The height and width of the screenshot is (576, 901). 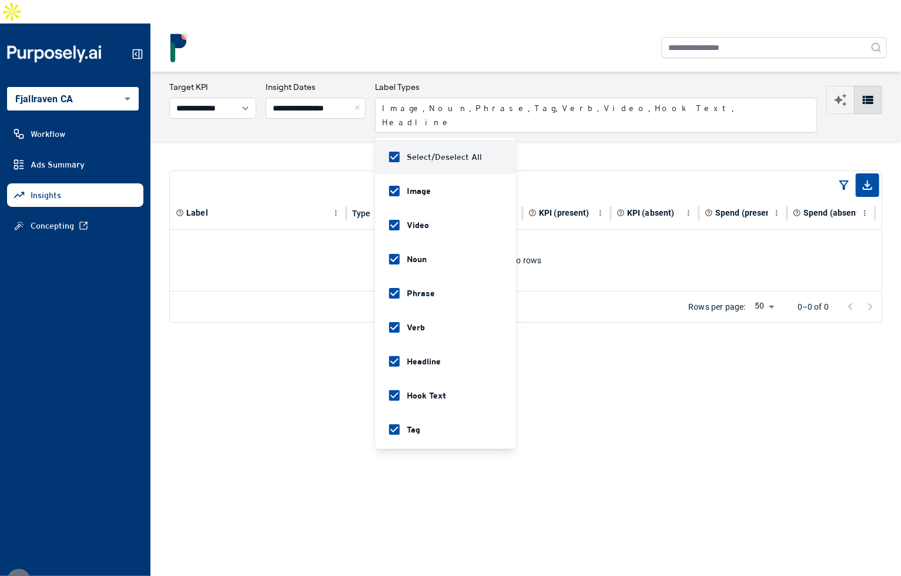 What do you see at coordinates (179, 48) in the screenshot?
I see `img: logo` at bounding box center [179, 48].